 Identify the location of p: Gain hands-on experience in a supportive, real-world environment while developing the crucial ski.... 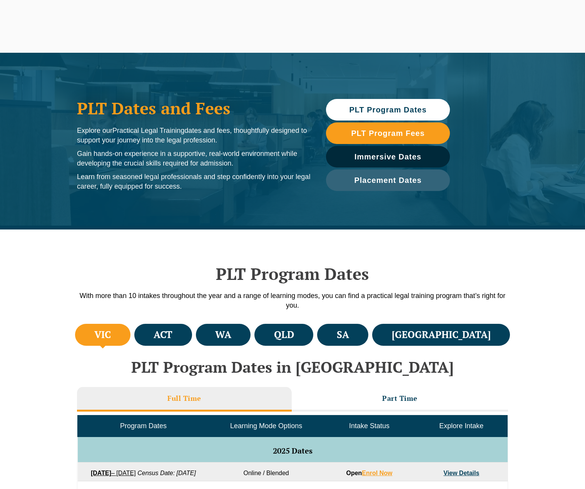
(194, 159).